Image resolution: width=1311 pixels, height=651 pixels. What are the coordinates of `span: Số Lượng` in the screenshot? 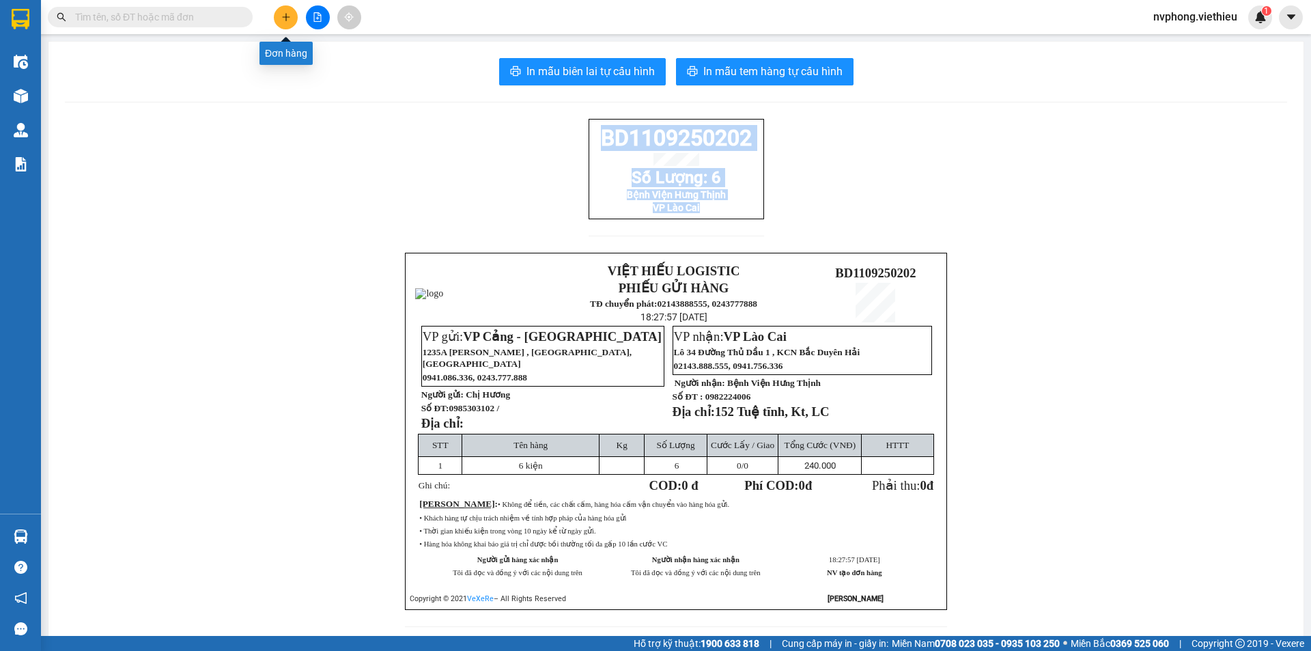 It's located at (675, 445).